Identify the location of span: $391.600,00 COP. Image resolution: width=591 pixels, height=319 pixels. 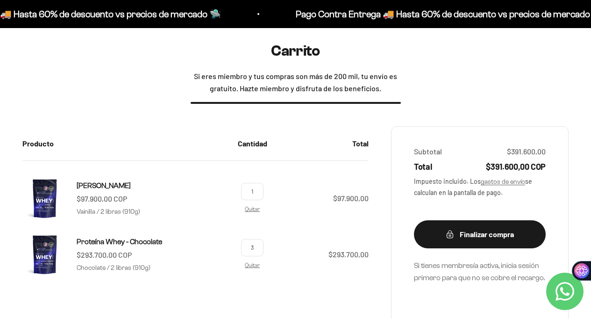
(516, 166).